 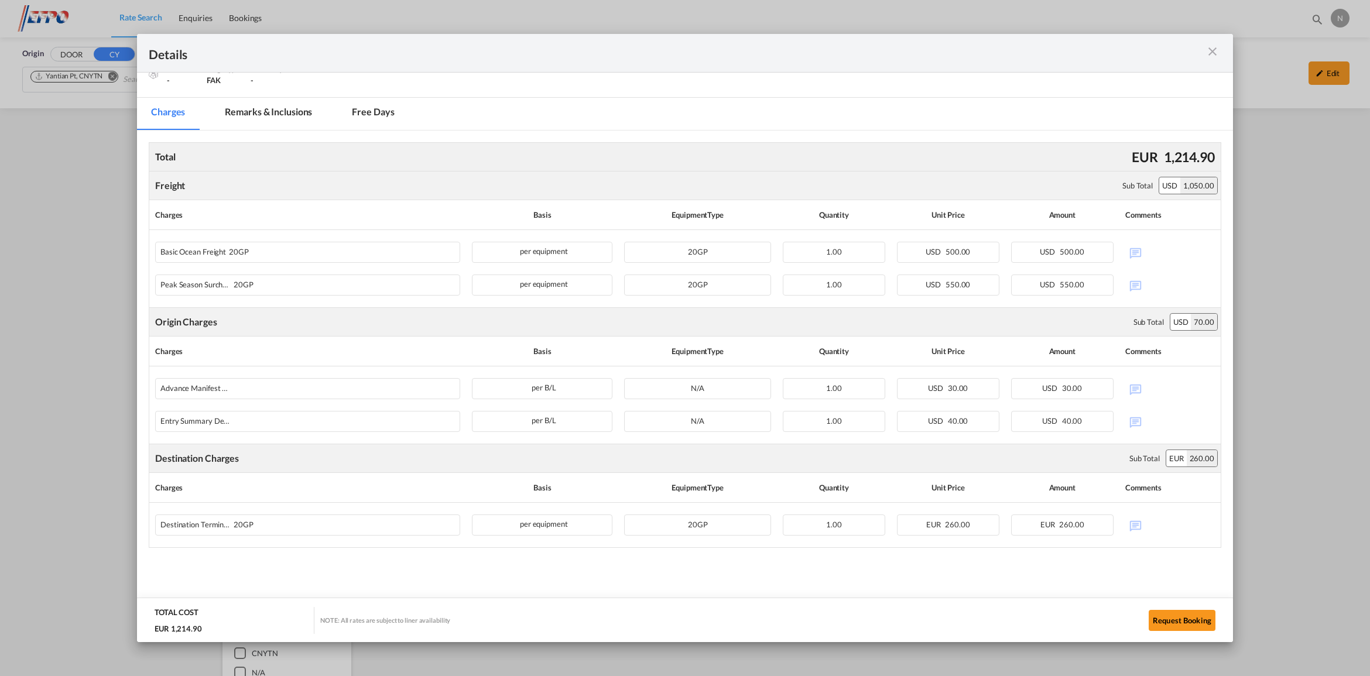 I want to click on md-dialog: Port of Loading ..., so click(x=685, y=338).